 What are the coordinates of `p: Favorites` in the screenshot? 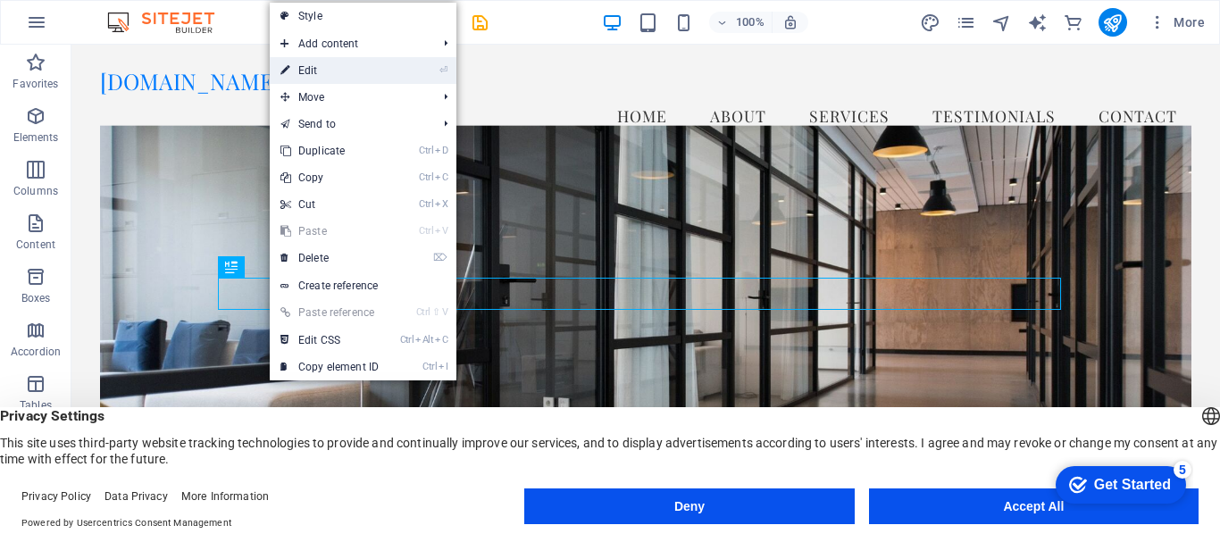 It's located at (35, 84).